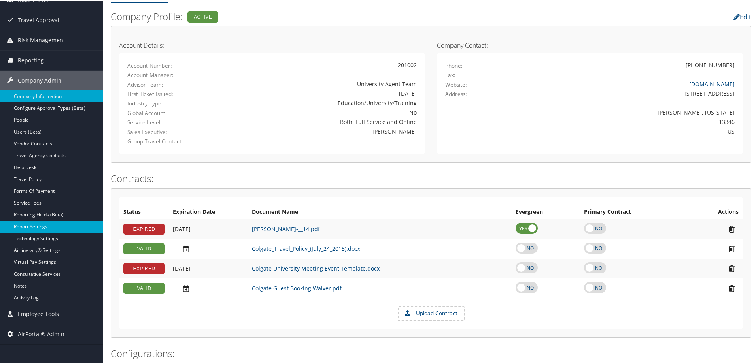 The width and height of the screenshot is (756, 363). What do you see at coordinates (172, 122) in the screenshot?
I see `label: Service Level:` at bounding box center [172, 122].